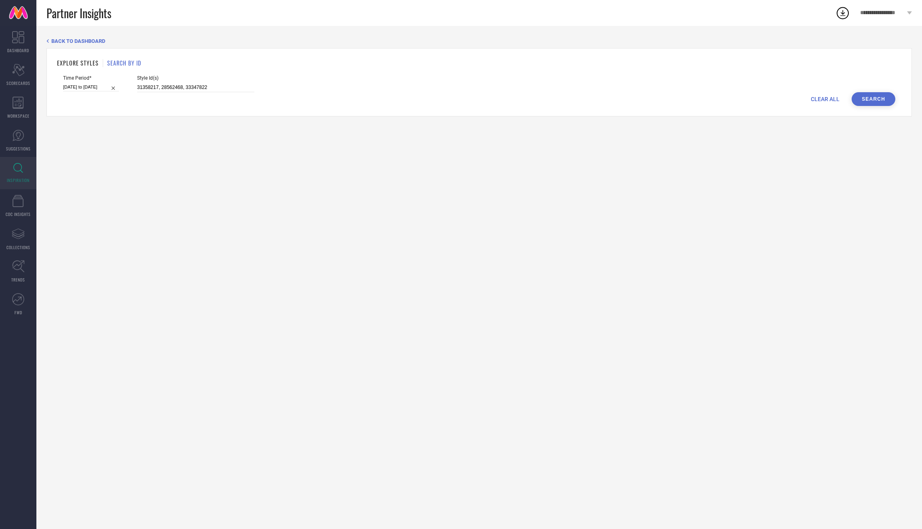 This screenshot has height=529, width=922. I want to click on input: Select time period, so click(91, 87).